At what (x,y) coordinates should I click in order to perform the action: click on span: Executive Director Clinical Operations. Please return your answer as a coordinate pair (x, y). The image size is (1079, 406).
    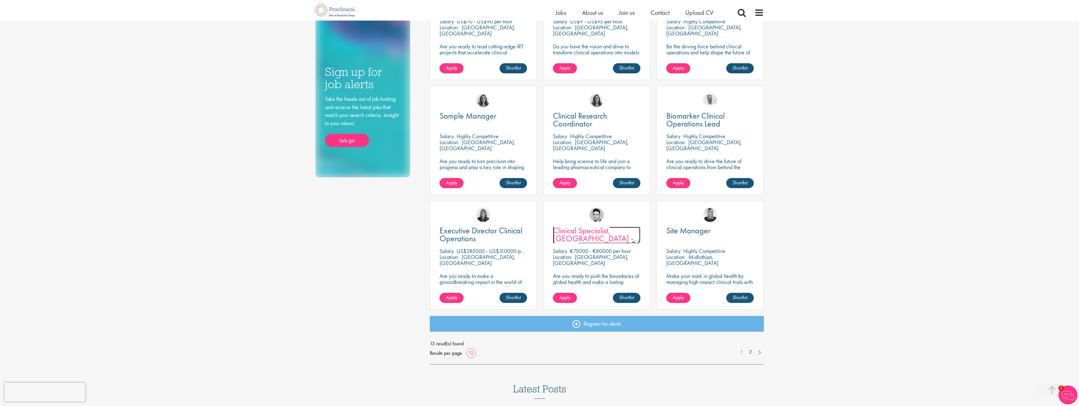
    Looking at the image, I should click on (481, 234).